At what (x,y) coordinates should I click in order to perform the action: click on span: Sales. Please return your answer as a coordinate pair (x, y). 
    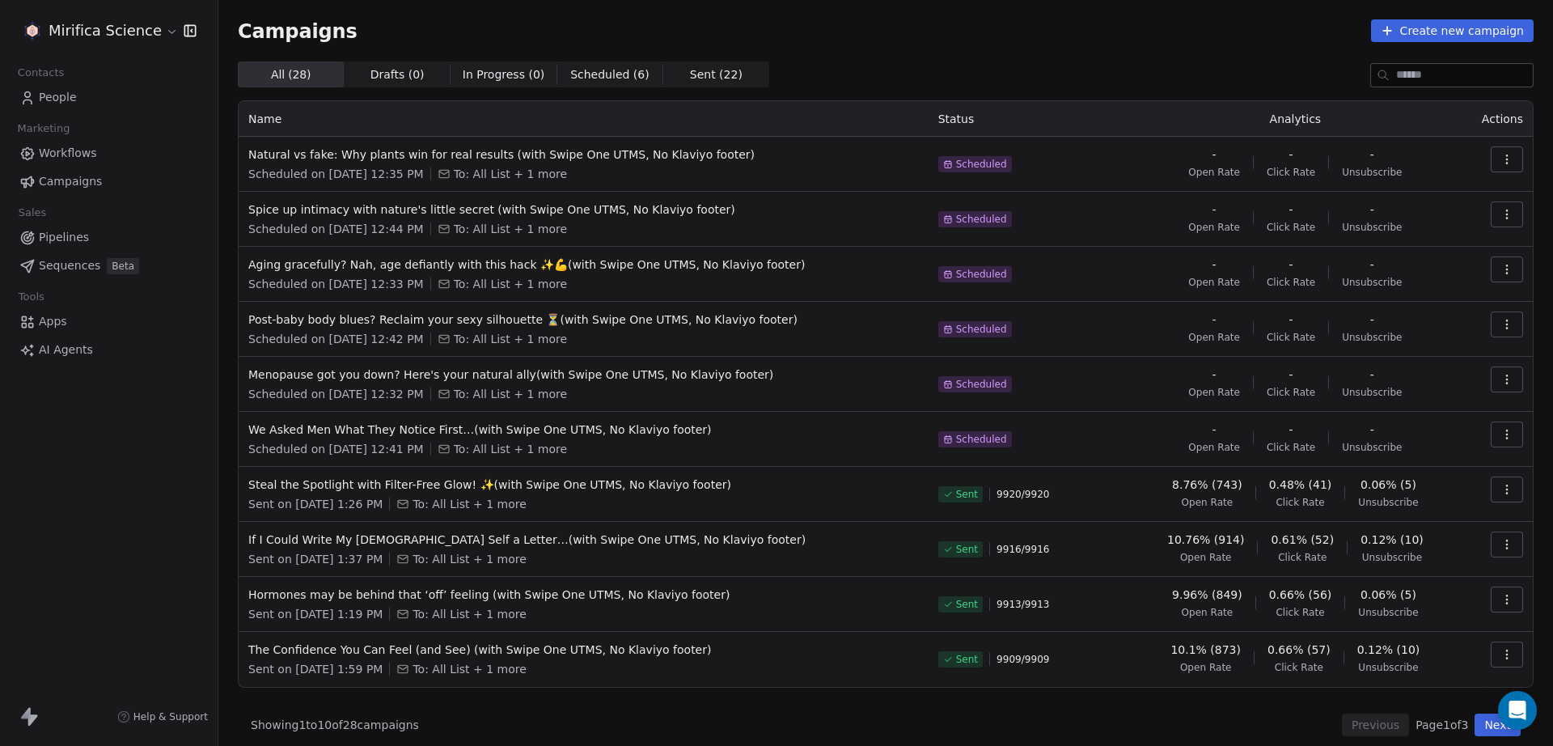
    Looking at the image, I should click on (32, 213).